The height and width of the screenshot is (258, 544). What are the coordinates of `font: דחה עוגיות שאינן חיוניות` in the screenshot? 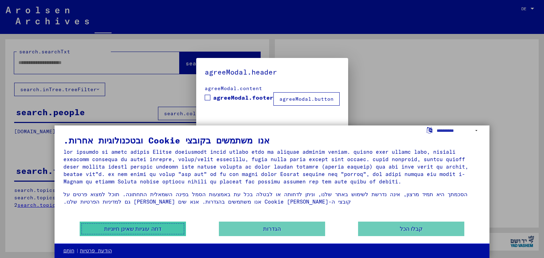 It's located at (132, 229).